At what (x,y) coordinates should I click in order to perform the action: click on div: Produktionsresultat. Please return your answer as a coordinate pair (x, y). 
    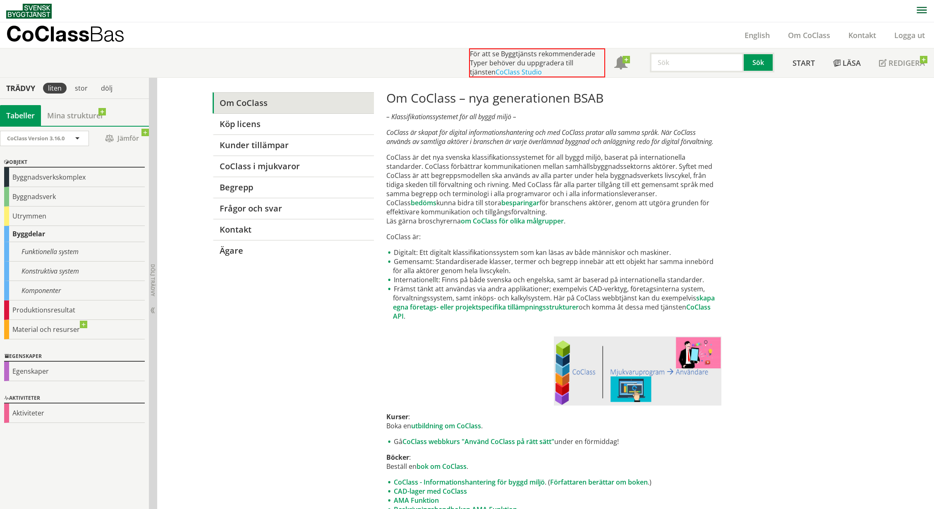
    Looking at the image, I should click on (74, 310).